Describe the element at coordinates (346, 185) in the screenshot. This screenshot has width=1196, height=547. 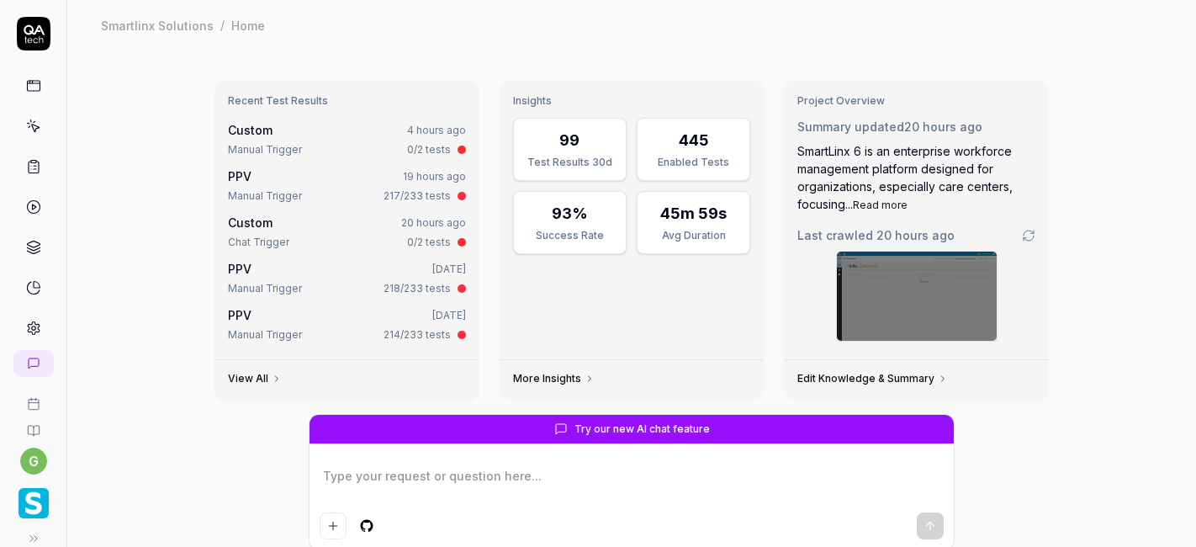
I see `a: PPV19 hours agoManual Trigger217/233 tests` at that location.